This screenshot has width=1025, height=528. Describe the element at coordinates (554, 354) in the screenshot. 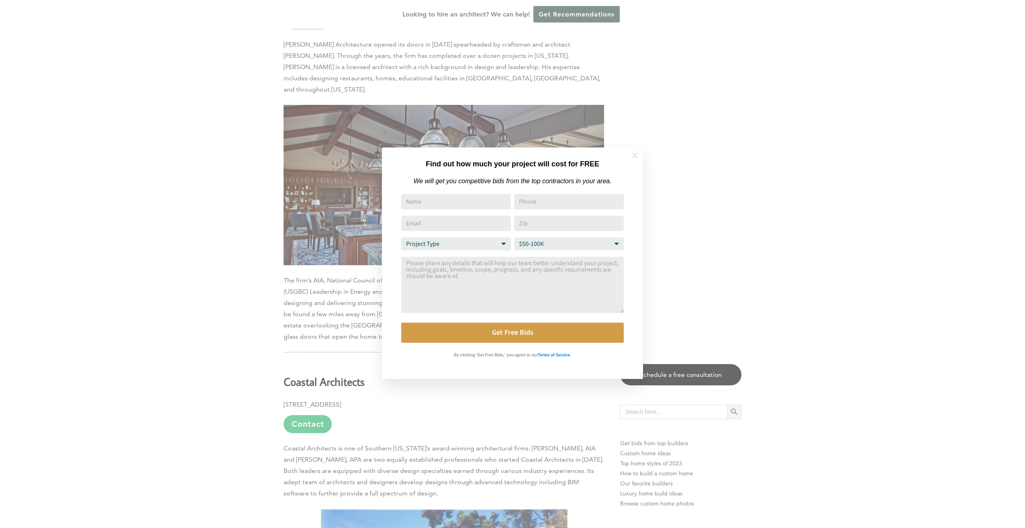

I see `a: Terms of Service` at that location.